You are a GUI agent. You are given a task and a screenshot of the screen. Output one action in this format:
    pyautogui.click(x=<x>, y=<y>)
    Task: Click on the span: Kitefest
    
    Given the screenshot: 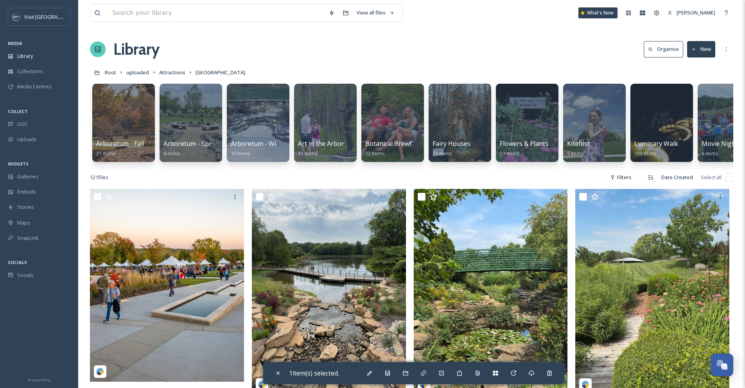 What is the action you would take?
    pyautogui.click(x=579, y=144)
    